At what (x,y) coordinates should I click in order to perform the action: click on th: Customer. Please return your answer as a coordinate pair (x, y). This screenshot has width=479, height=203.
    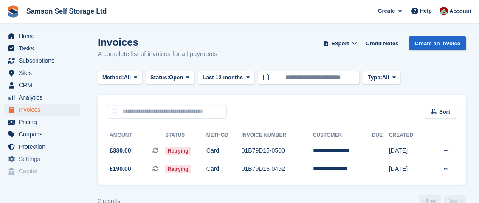
    Looking at the image, I should click on (342, 136).